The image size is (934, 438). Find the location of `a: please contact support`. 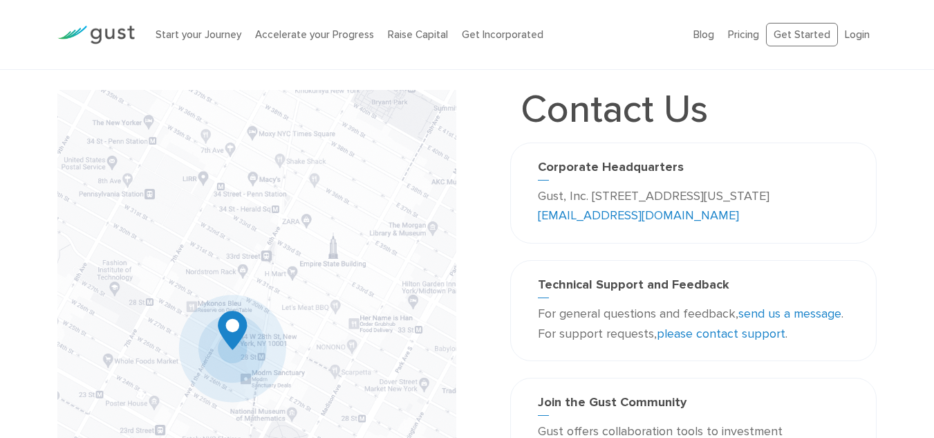

a: please contact support is located at coordinates (721, 333).